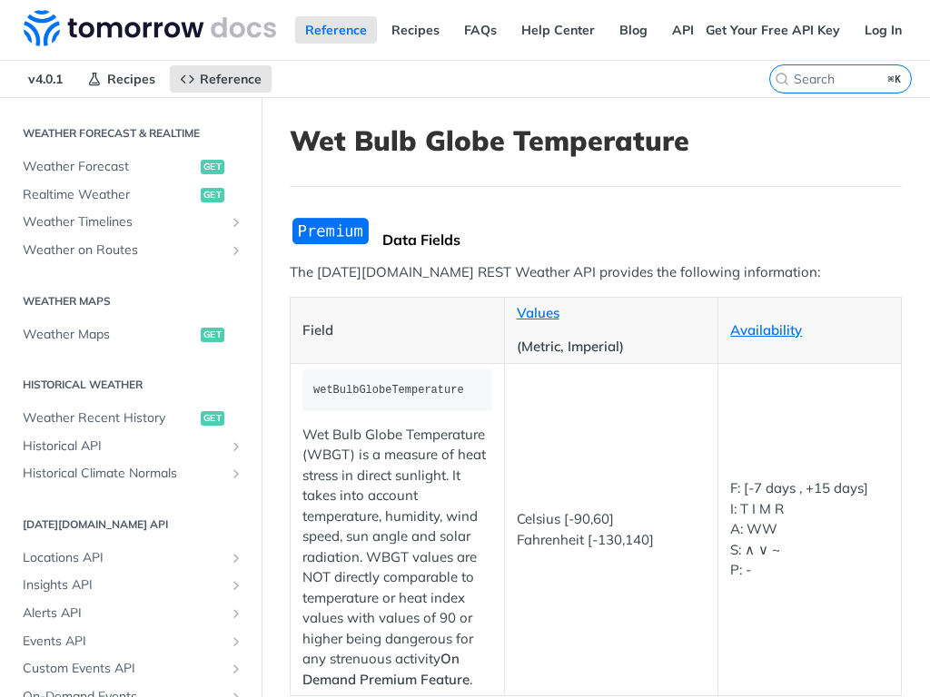  Describe the element at coordinates (123, 474) in the screenshot. I see `span: Historical Climate Normals` at that location.